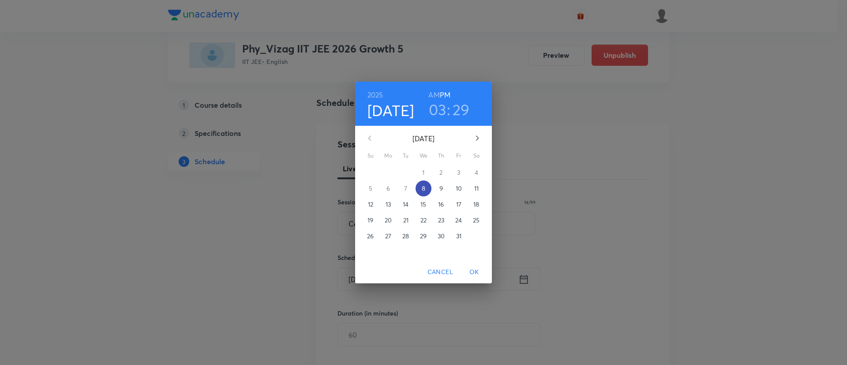  I want to click on span: We, so click(424, 156).